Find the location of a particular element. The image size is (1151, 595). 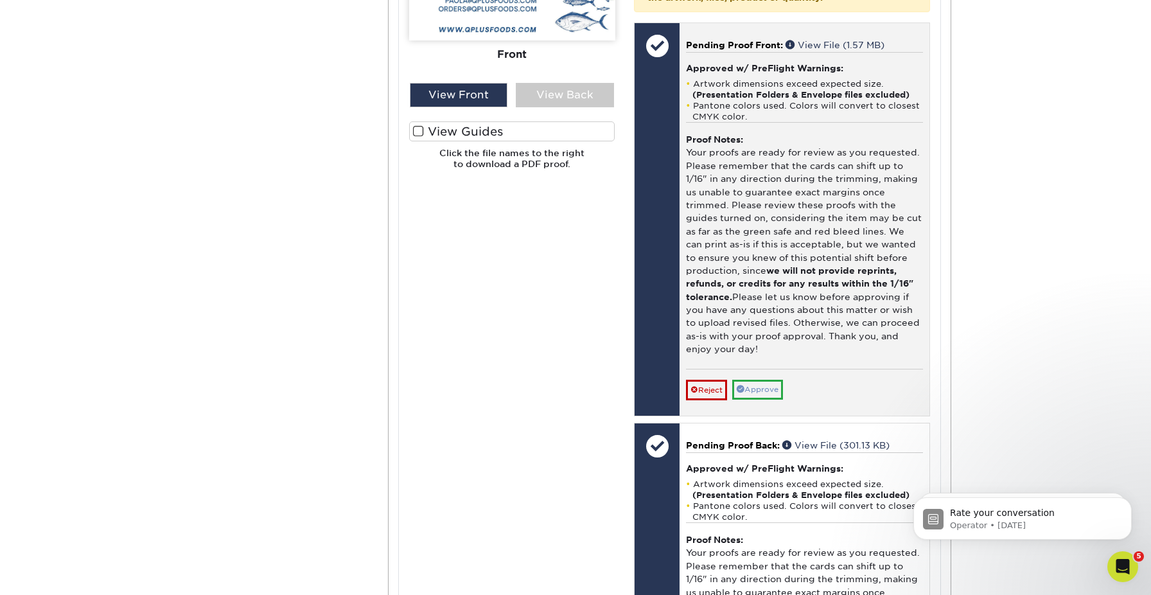

b: we will not provide reprints, refunds, or credits for any results within the 1/16" tolerance. is located at coordinates (800, 283).